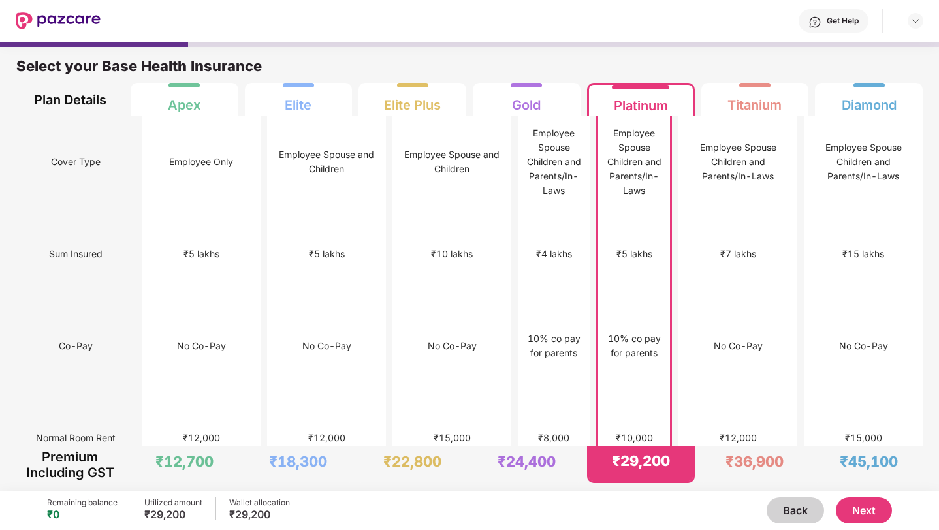  I want to click on div: ₹10 lakhs, so click(452, 254).